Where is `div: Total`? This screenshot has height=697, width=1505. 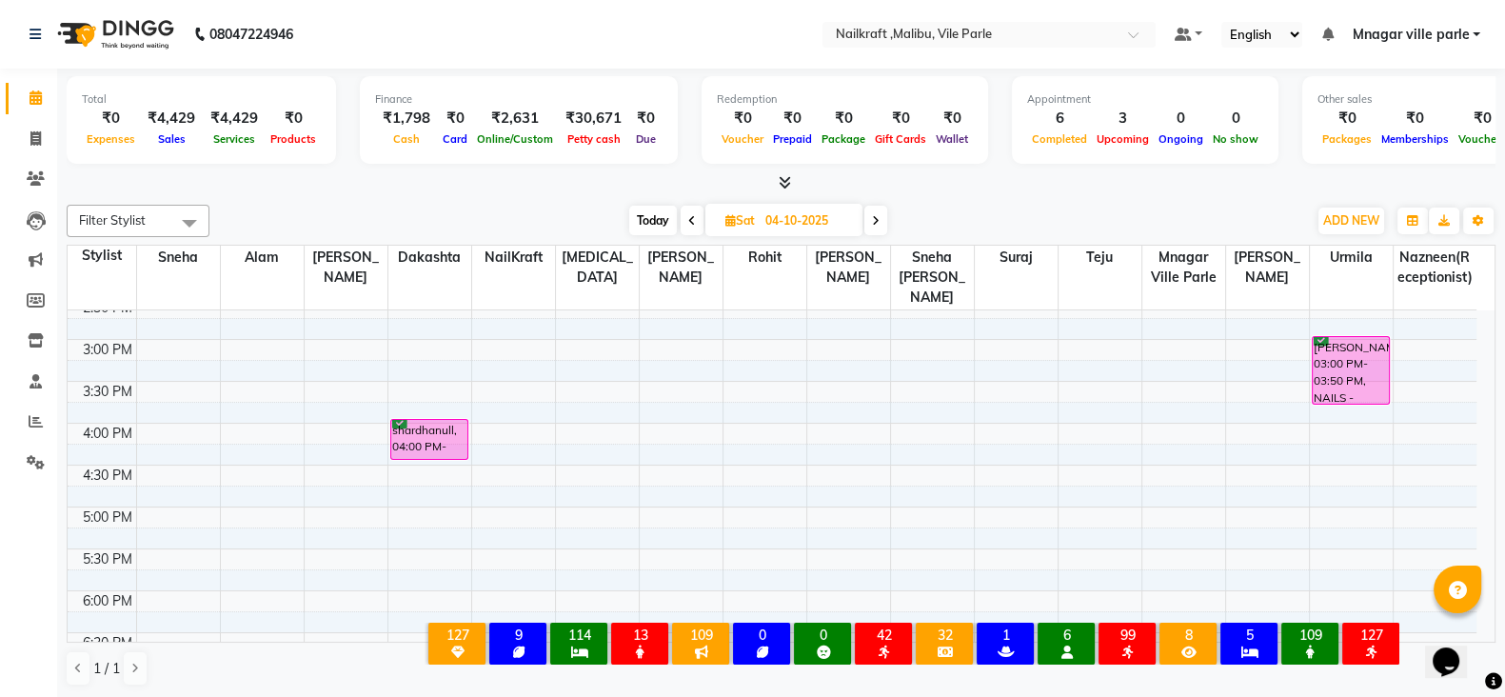
div: Total is located at coordinates (201, 99).